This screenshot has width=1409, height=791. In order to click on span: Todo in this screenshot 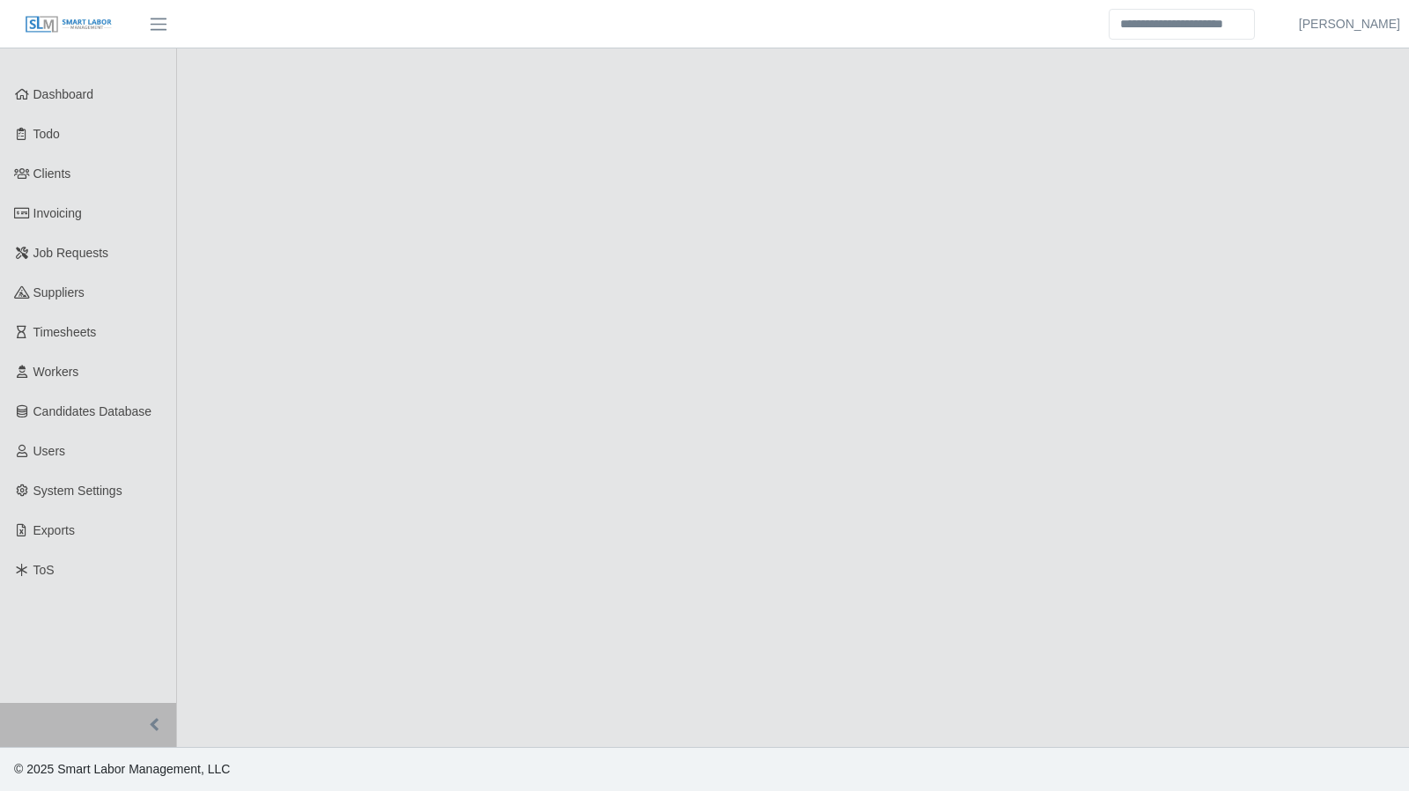, I will do `click(47, 134)`.